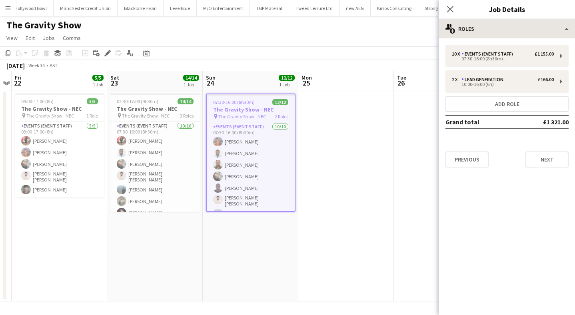  What do you see at coordinates (155, 153) in the screenshot?
I see `app-job-card: 07:30-17:00 (9h30m)14/14The Gravity Show - NEC The Gravity Show - NEC3 RolesEvents (Event Staff)1...` at bounding box center [155, 153].